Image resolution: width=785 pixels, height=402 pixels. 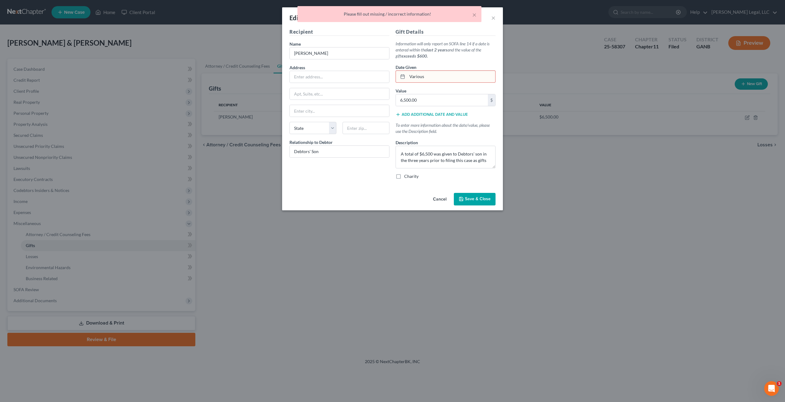 What do you see at coordinates (401, 91) in the screenshot?
I see `span: Value` at bounding box center [401, 91].